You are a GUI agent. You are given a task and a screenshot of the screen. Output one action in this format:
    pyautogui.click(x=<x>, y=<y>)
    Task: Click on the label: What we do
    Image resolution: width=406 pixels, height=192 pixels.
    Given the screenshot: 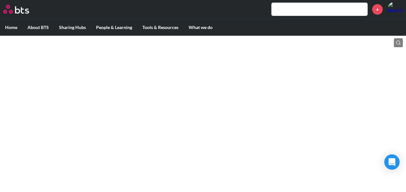 What is the action you would take?
    pyautogui.click(x=200, y=27)
    